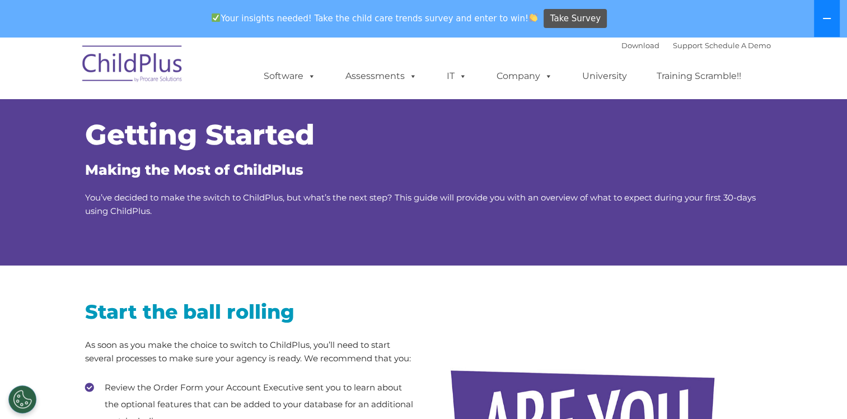 The height and width of the screenshot is (419, 847). Describe the element at coordinates (687, 45) in the screenshot. I see `a: Support` at that location.